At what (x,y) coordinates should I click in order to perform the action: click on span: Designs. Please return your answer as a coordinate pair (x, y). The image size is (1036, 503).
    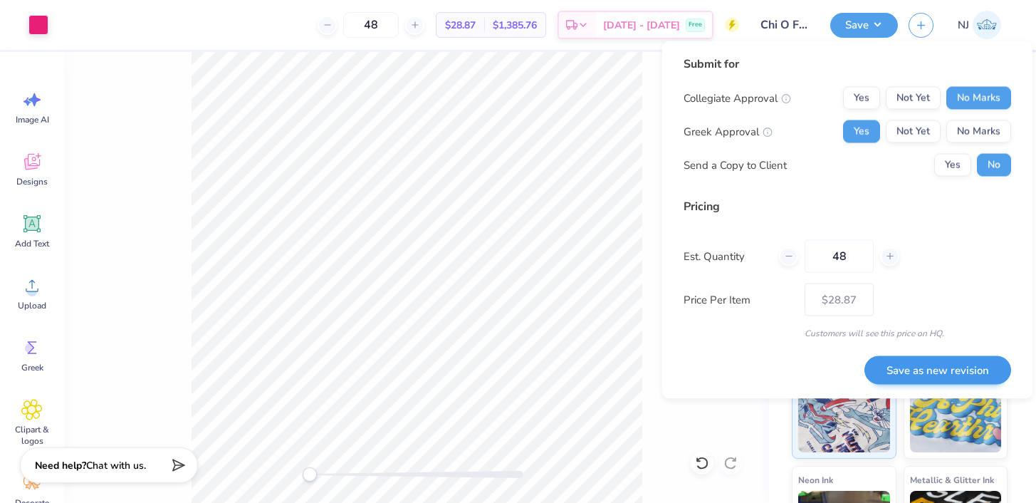
    Looking at the image, I should click on (32, 182).